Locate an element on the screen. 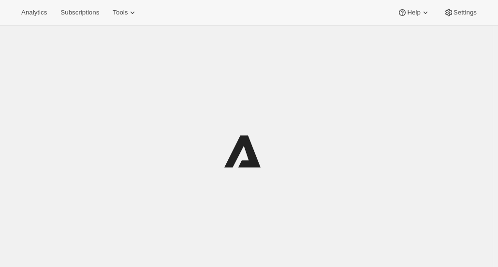 The width and height of the screenshot is (498, 267). span: Settings is located at coordinates (465, 13).